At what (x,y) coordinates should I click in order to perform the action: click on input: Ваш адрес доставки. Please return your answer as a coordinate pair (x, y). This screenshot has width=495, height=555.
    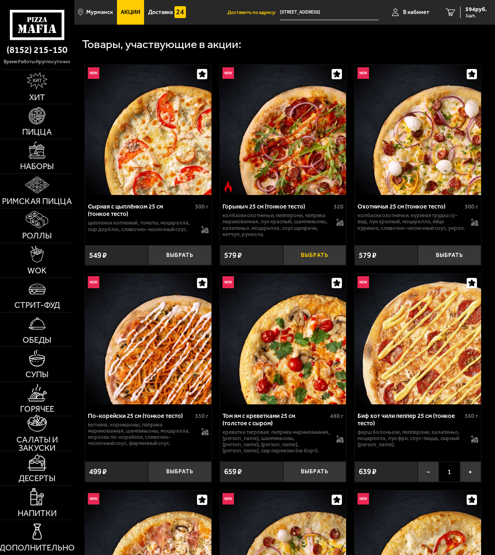
    Looking at the image, I should click on (329, 12).